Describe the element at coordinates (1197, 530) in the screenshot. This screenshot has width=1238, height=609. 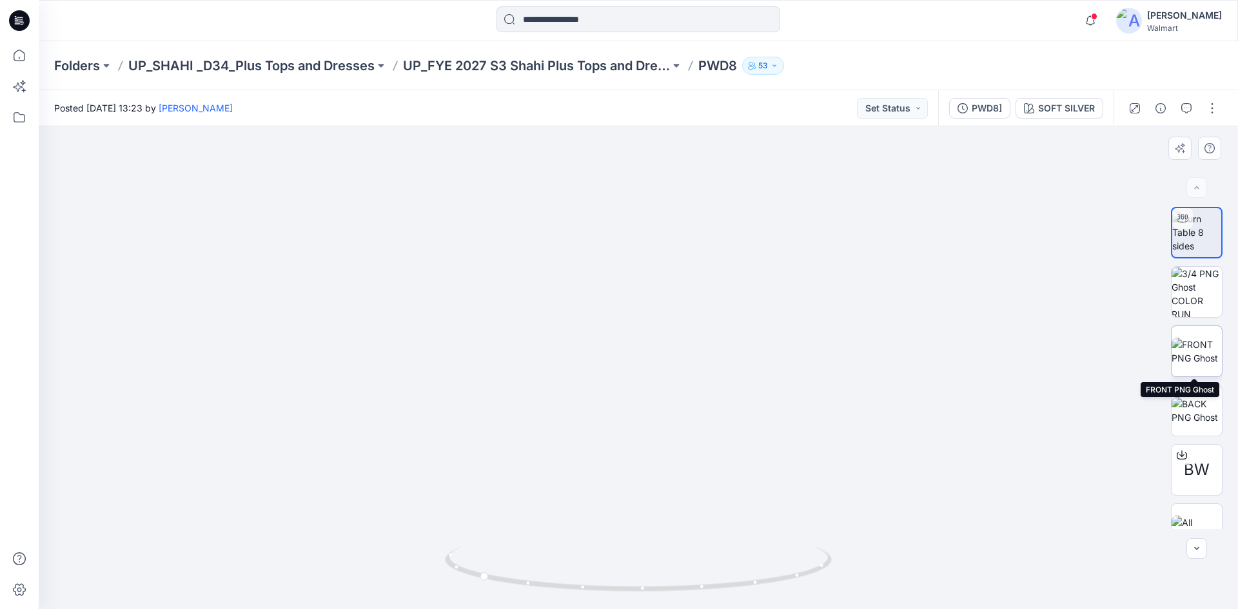
I see `img: All colorways` at that location.